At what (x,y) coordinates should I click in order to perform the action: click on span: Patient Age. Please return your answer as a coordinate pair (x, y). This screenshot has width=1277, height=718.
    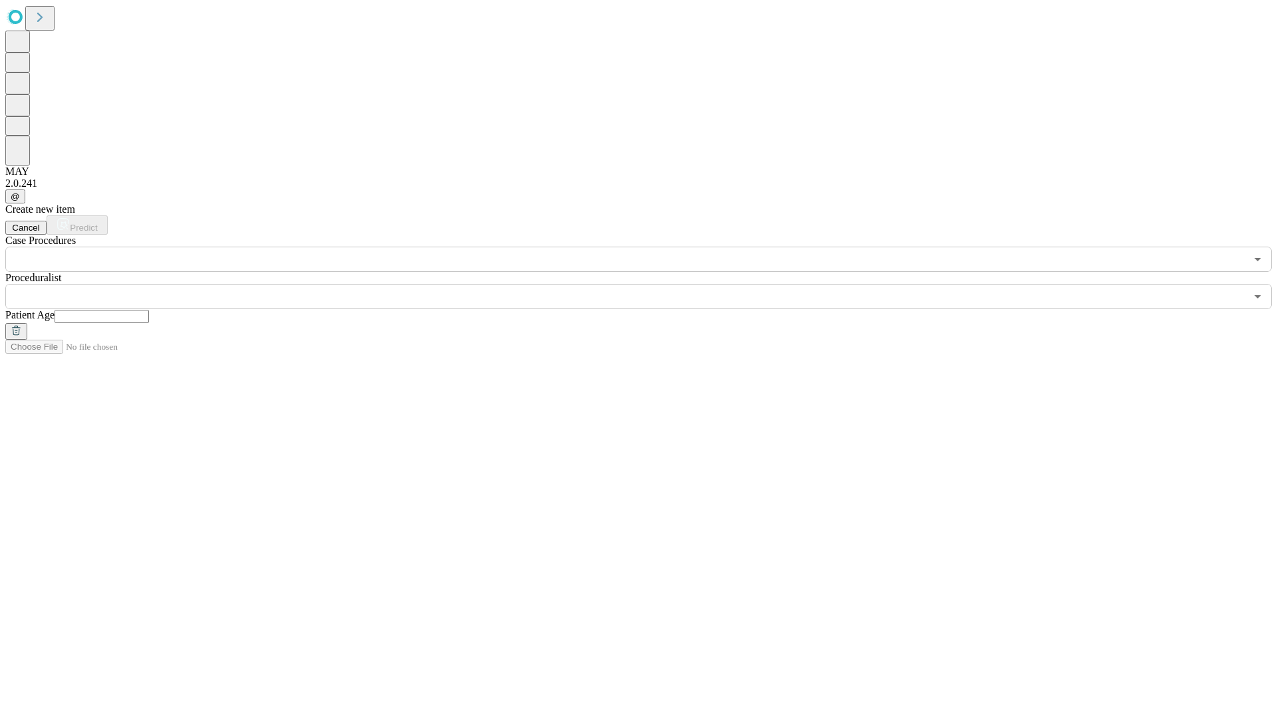
    Looking at the image, I should click on (30, 315).